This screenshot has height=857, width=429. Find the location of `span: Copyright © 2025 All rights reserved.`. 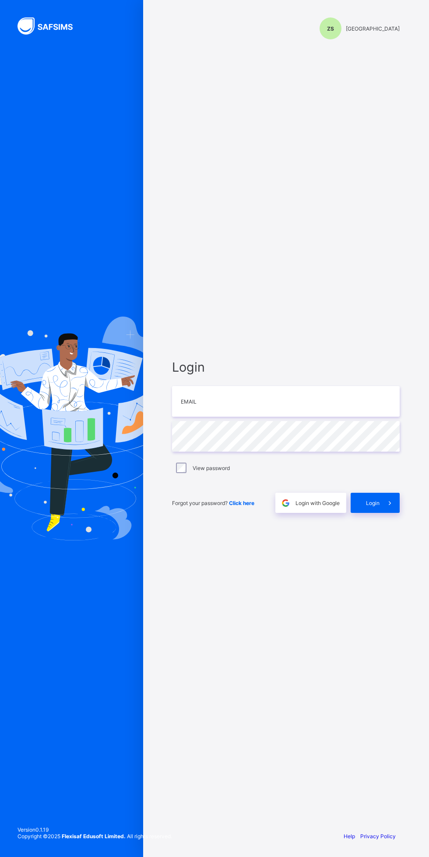

span: Copyright © 2025 All rights reserved. is located at coordinates (94, 836).